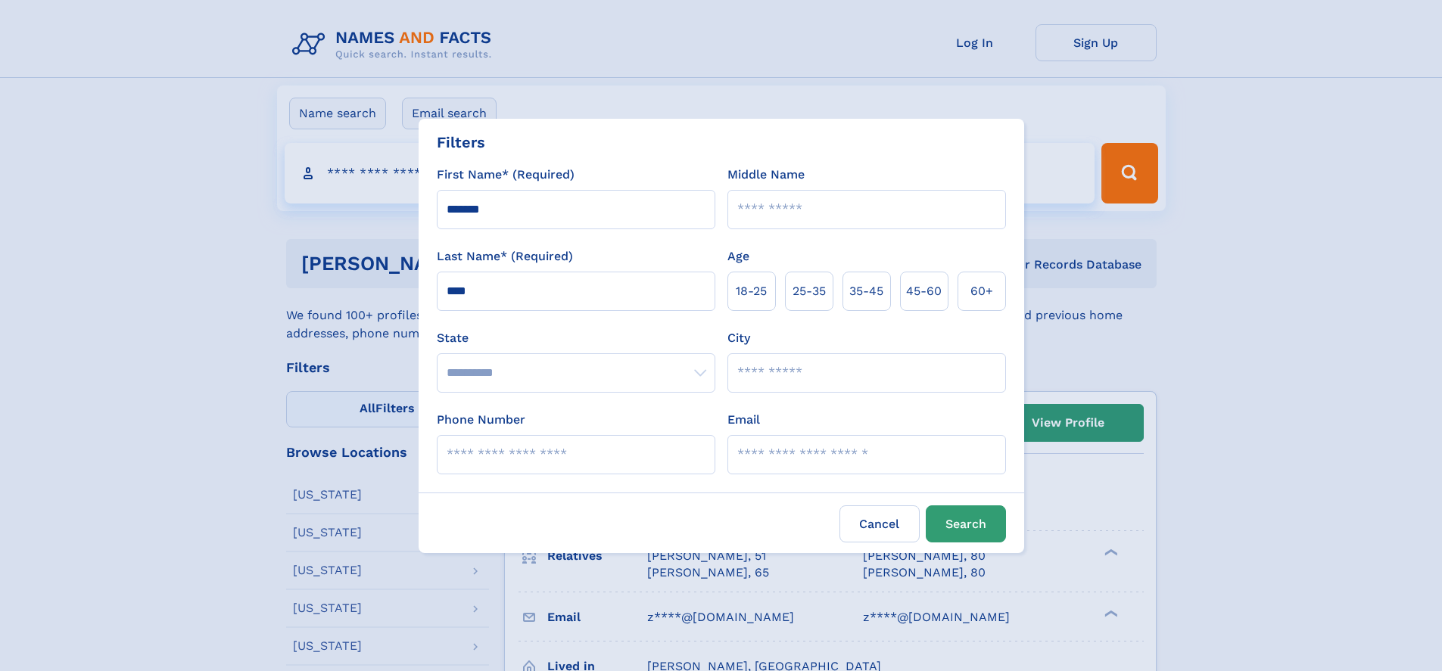  I want to click on label: Last Name* (Required), so click(505, 257).